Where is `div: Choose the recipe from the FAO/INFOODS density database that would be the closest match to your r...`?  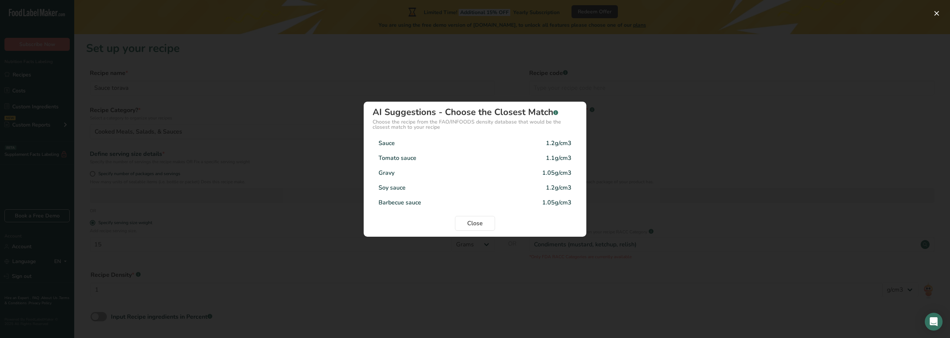
div: Choose the recipe from the FAO/INFOODS density database that would be the closest match to your r... is located at coordinates (475, 125).